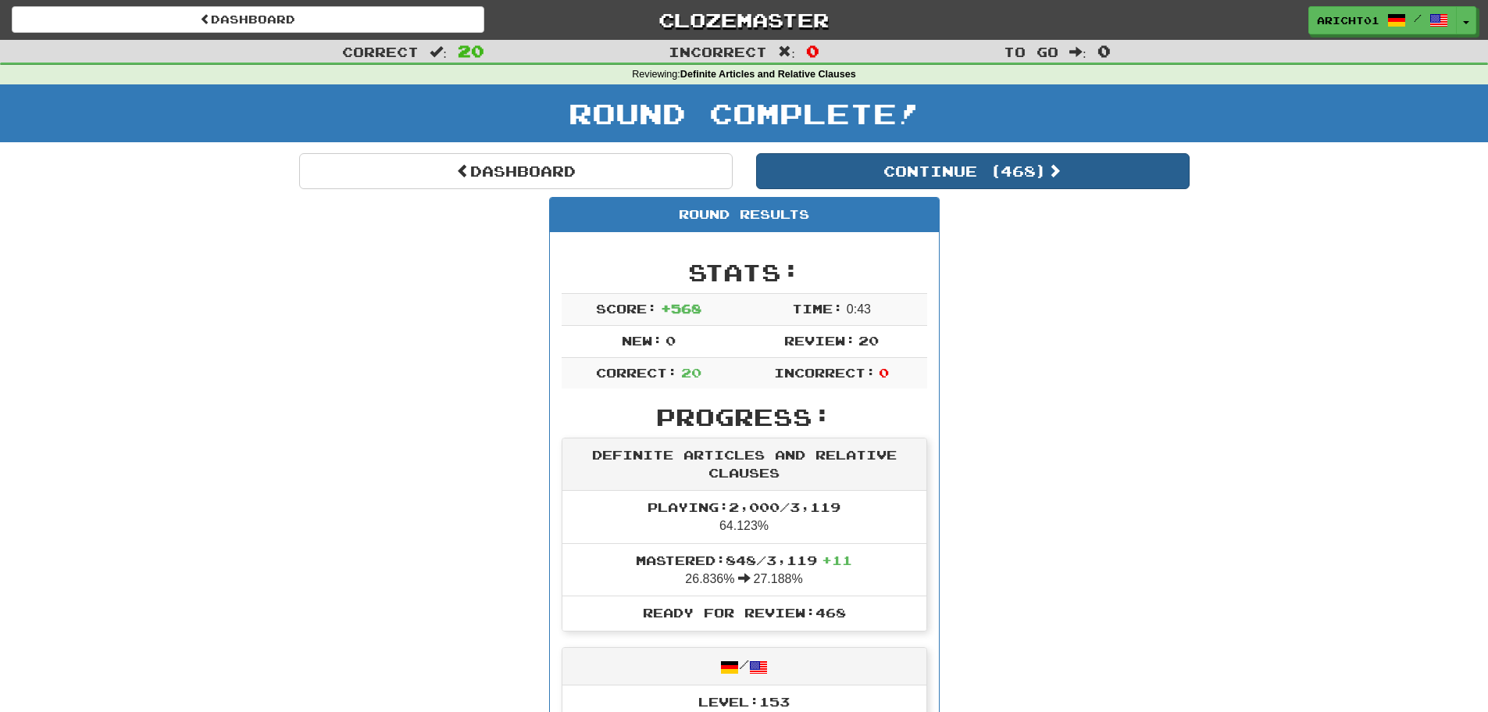 The image size is (1488, 712). I want to click on span: Incorrect, so click(718, 52).